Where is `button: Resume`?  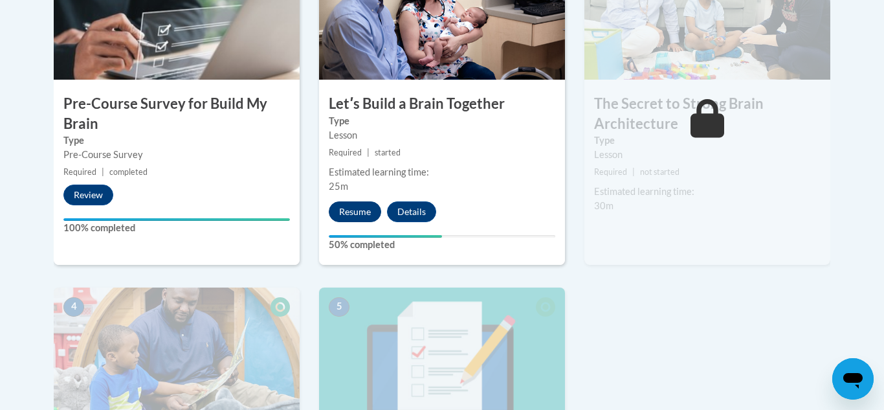
button: Resume is located at coordinates (355, 212).